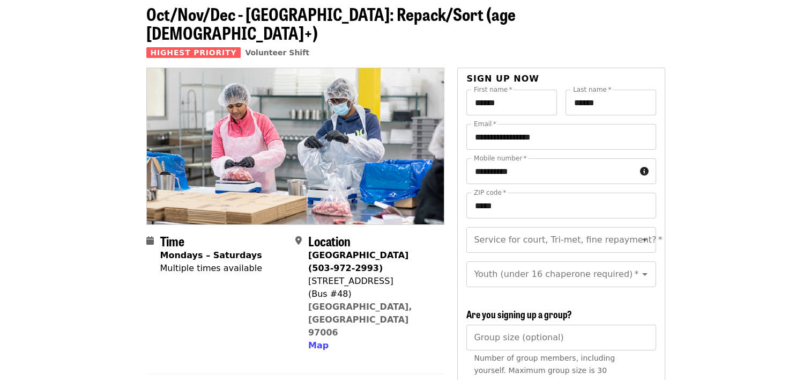  Describe the element at coordinates (490, 193) in the screenshot. I see `label: ZIP code` at that location.